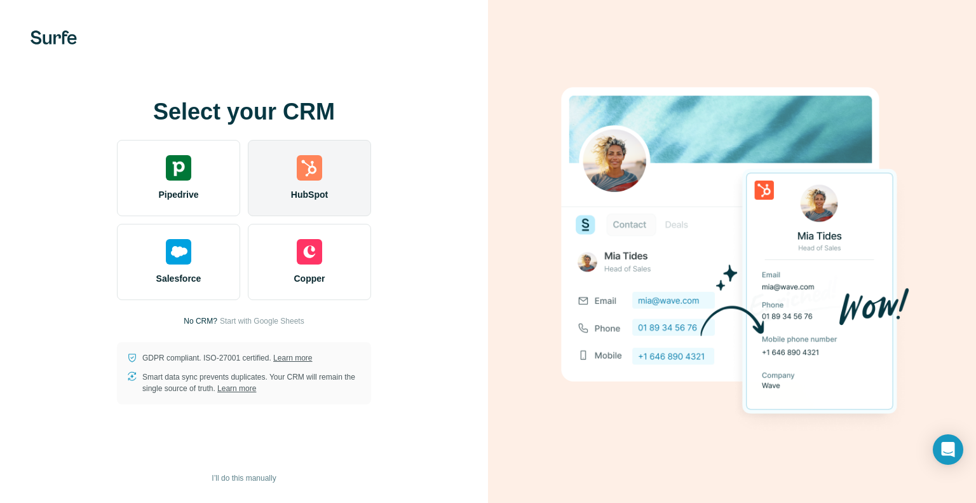 The image size is (976, 503). I want to click on span: I’ll do this manually, so click(243, 478).